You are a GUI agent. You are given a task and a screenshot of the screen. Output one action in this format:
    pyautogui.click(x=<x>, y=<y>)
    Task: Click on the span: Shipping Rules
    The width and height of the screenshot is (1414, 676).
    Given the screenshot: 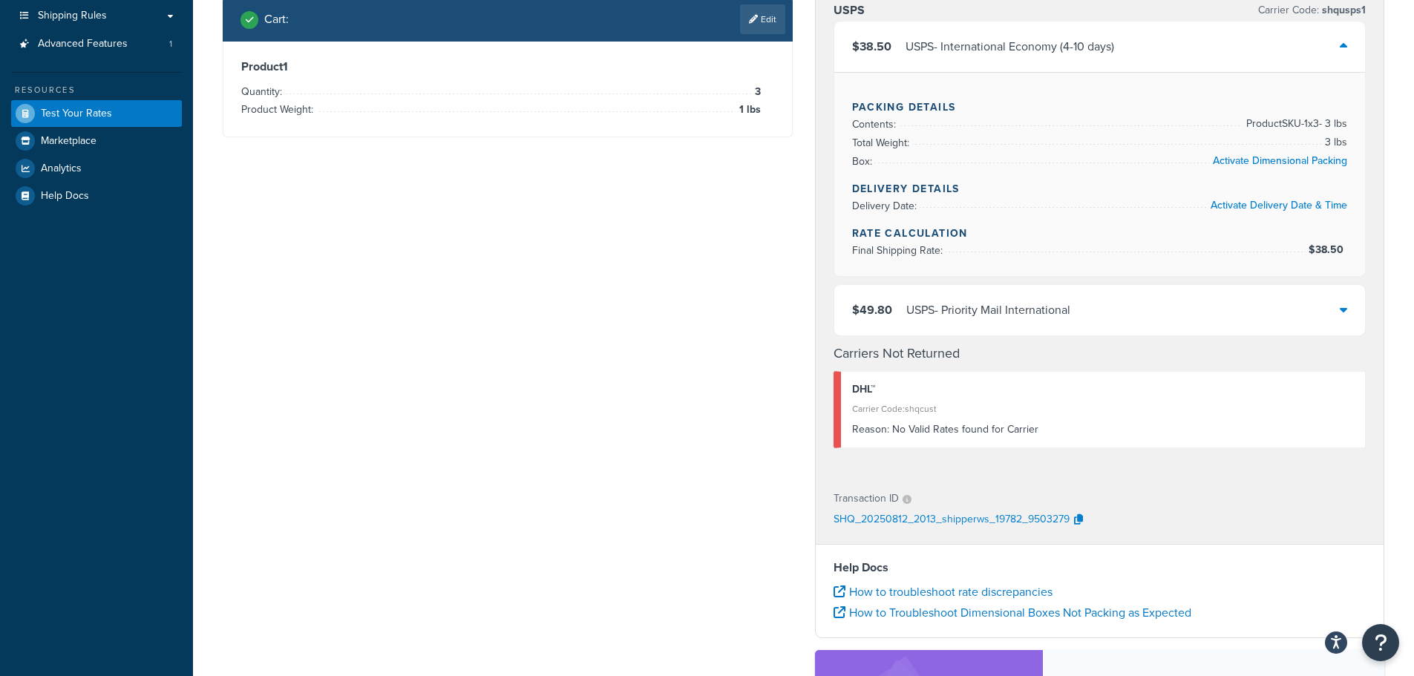 What is the action you would take?
    pyautogui.click(x=72, y=16)
    